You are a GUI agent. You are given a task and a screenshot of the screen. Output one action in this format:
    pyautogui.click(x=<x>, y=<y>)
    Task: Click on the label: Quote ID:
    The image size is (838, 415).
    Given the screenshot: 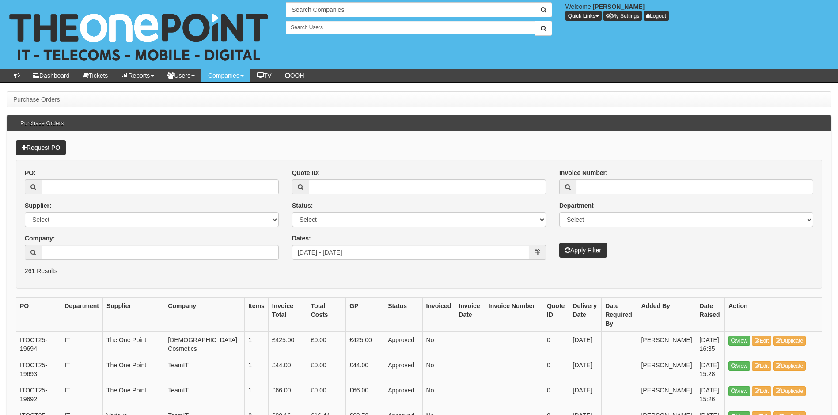 What is the action you would take?
    pyautogui.click(x=306, y=173)
    